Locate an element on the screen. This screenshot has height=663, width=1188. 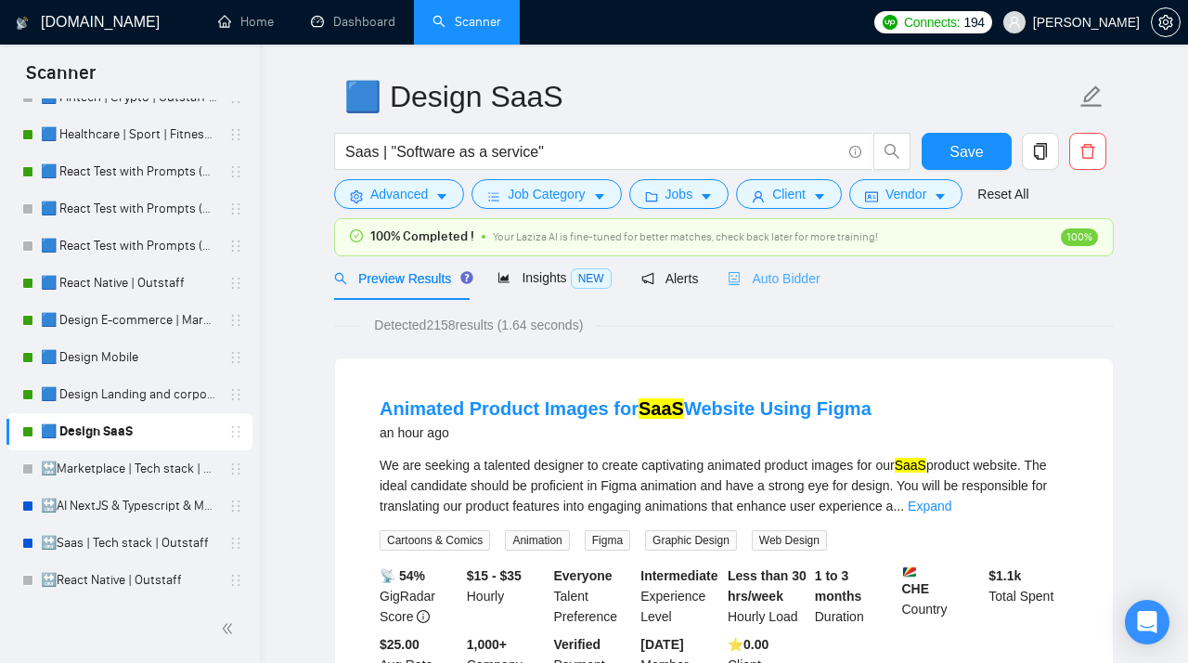
b: $ 1.1k is located at coordinates (1004, 576).